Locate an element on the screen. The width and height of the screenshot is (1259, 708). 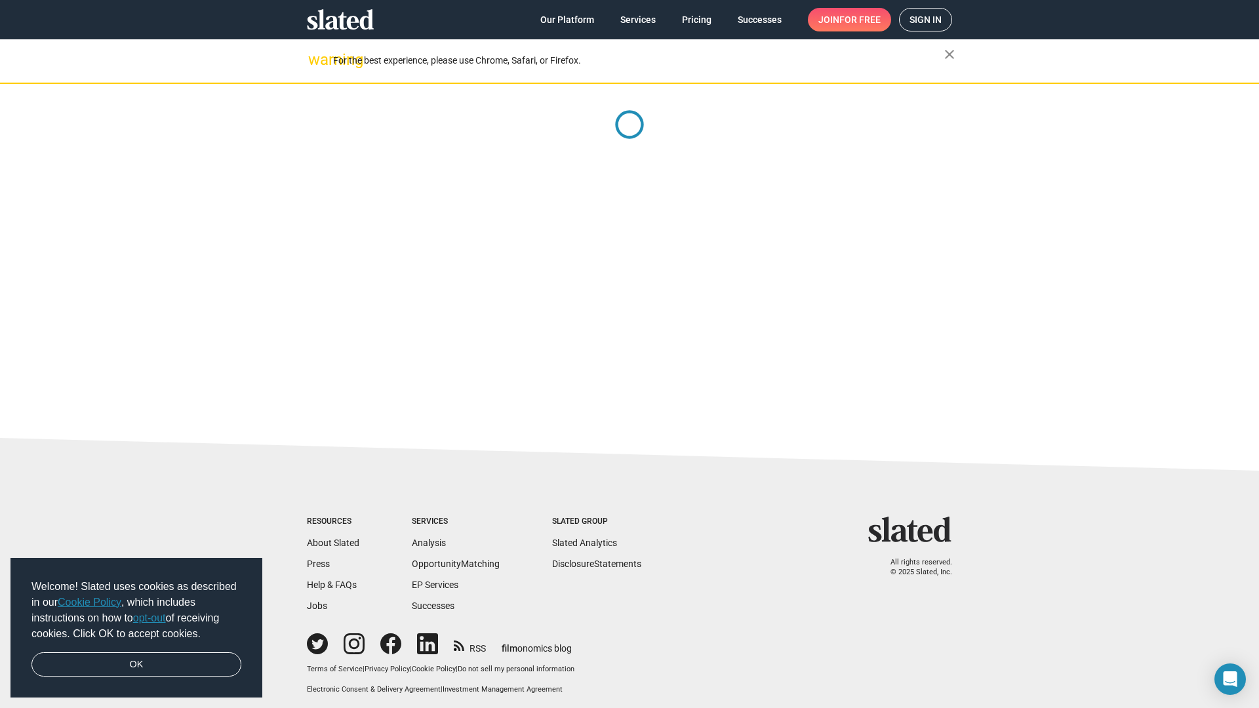
span: Join is located at coordinates (849, 20).